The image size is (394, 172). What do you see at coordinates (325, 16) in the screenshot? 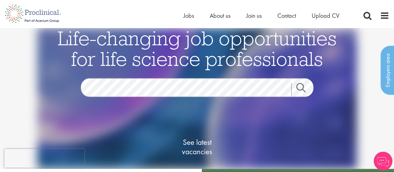
I see `a: Upload CV` at bounding box center [325, 16].